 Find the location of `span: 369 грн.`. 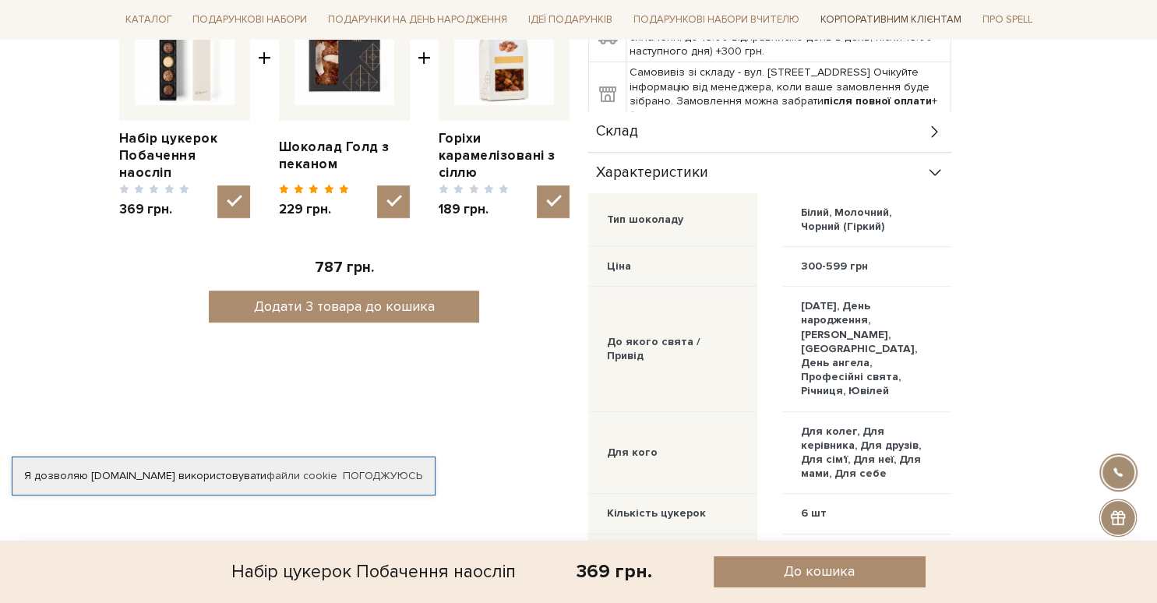

span: 369 грн. is located at coordinates (154, 210).